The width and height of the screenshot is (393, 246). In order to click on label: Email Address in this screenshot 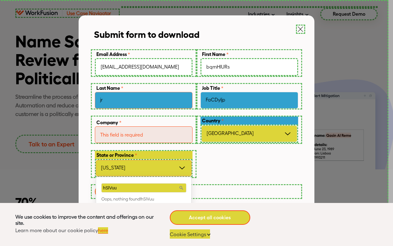, I will do `click(144, 54)`.